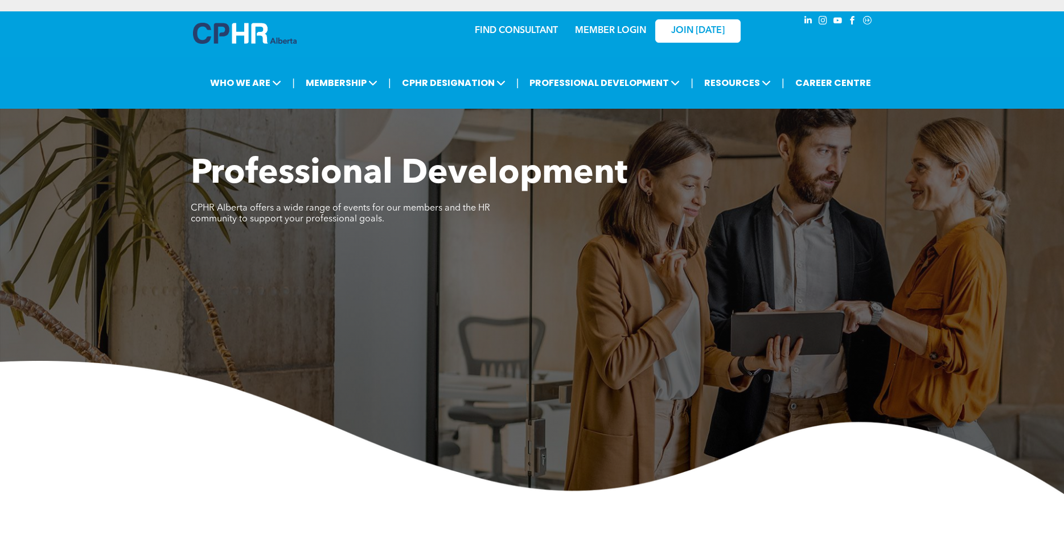  Describe the element at coordinates (737, 83) in the screenshot. I see `span: RESOURCES` at that location.